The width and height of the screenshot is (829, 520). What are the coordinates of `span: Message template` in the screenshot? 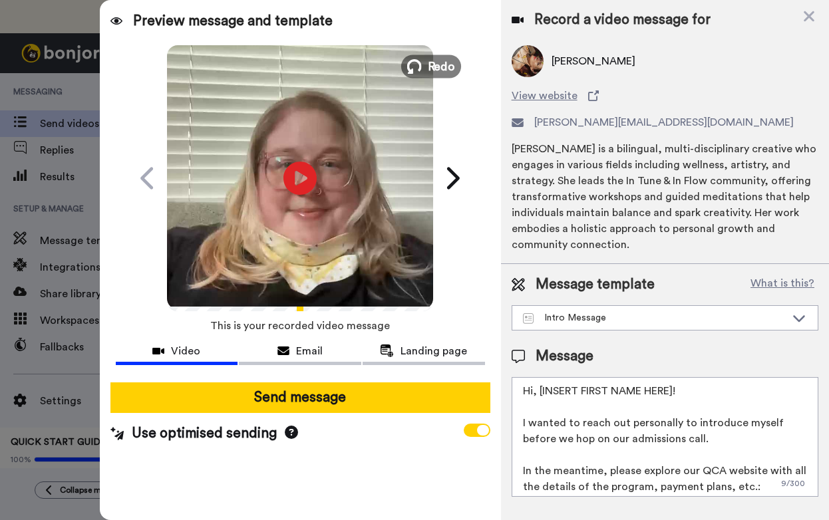 It's located at (595, 285).